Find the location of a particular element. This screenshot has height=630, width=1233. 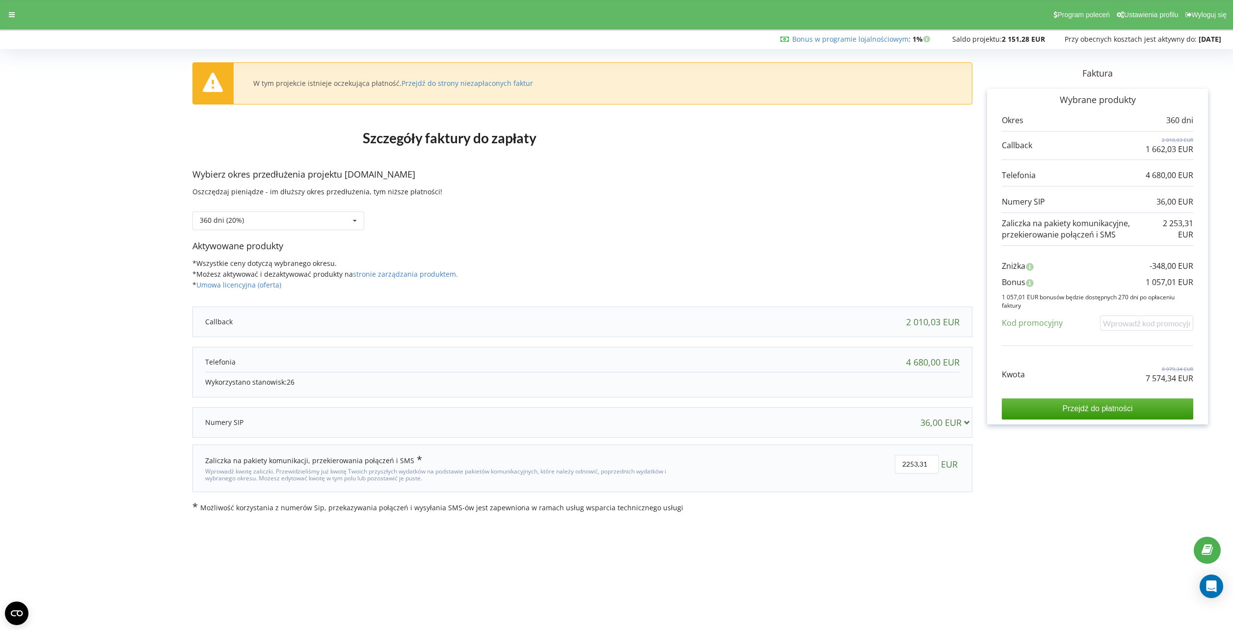

div: 4 680,00 EUR is located at coordinates (933, 362).